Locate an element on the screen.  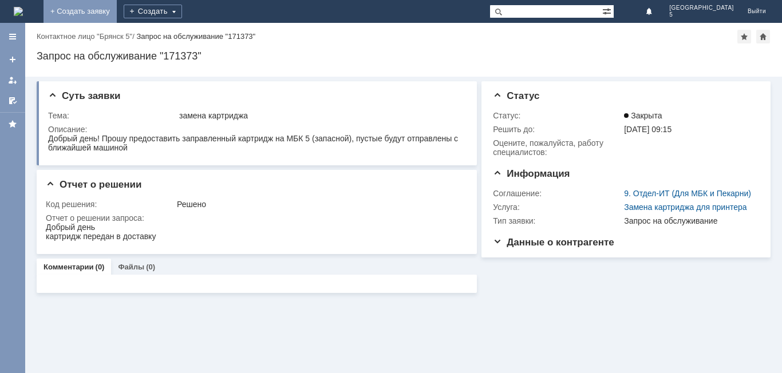
a: Перейти на домашнюю страницу is located at coordinates (18, 11).